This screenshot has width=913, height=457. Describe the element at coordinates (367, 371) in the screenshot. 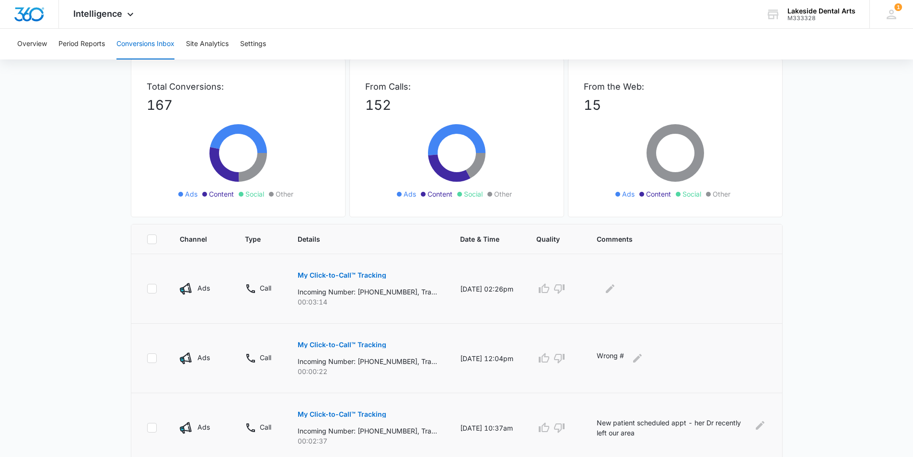

I see `p: 00:00:22` at that location.